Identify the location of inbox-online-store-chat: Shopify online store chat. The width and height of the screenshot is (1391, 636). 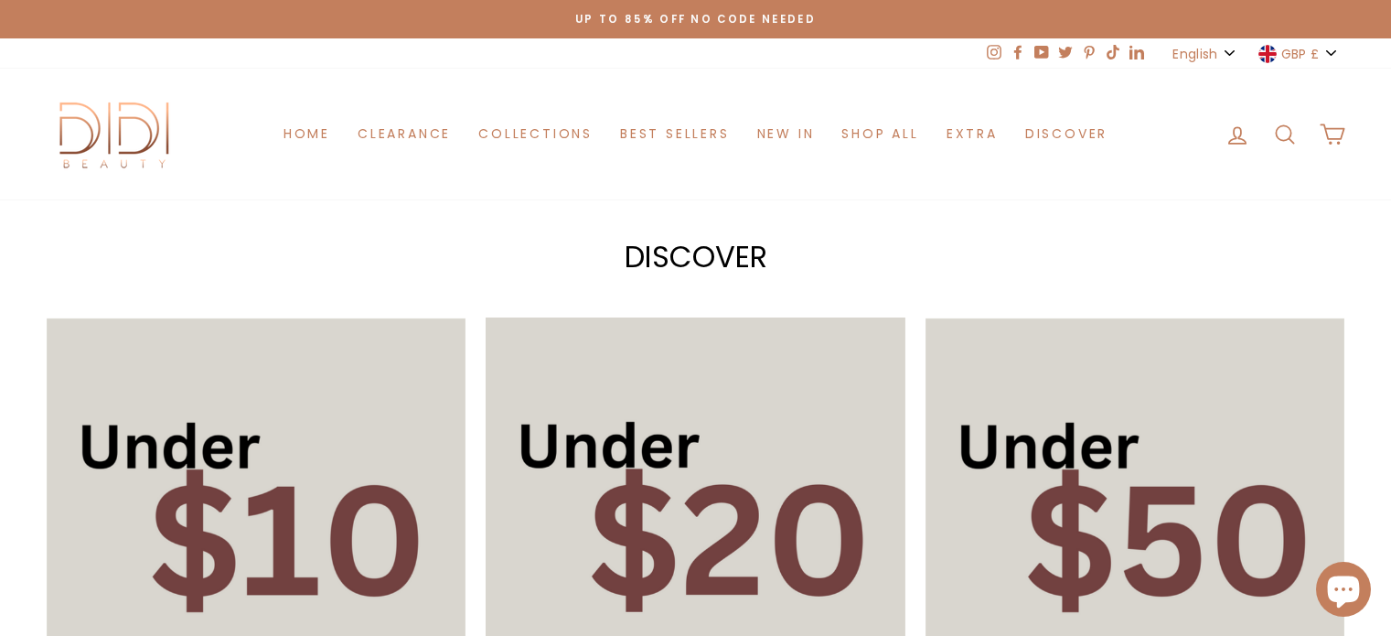
(1344, 591).